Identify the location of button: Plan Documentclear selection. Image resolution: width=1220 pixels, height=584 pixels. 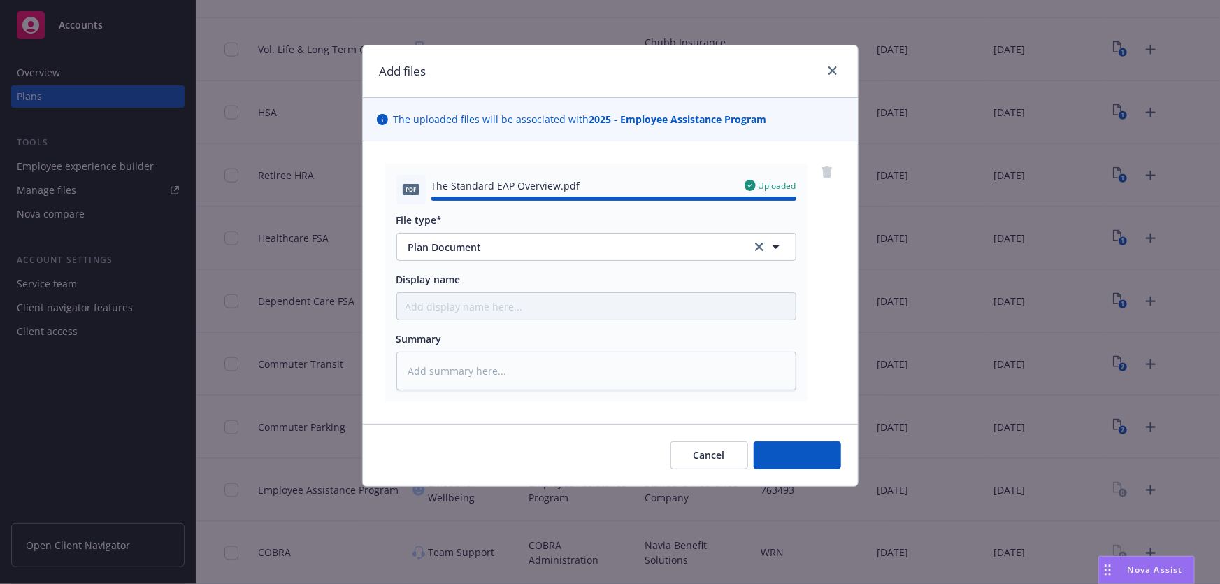
(597, 247).